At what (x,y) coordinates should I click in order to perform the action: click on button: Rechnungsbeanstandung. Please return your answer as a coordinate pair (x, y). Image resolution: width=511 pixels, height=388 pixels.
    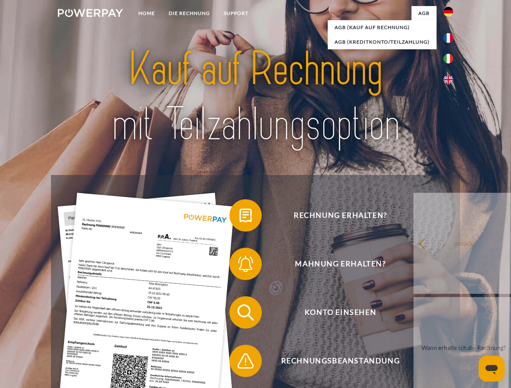
    Looking at the image, I should click on (335, 361).